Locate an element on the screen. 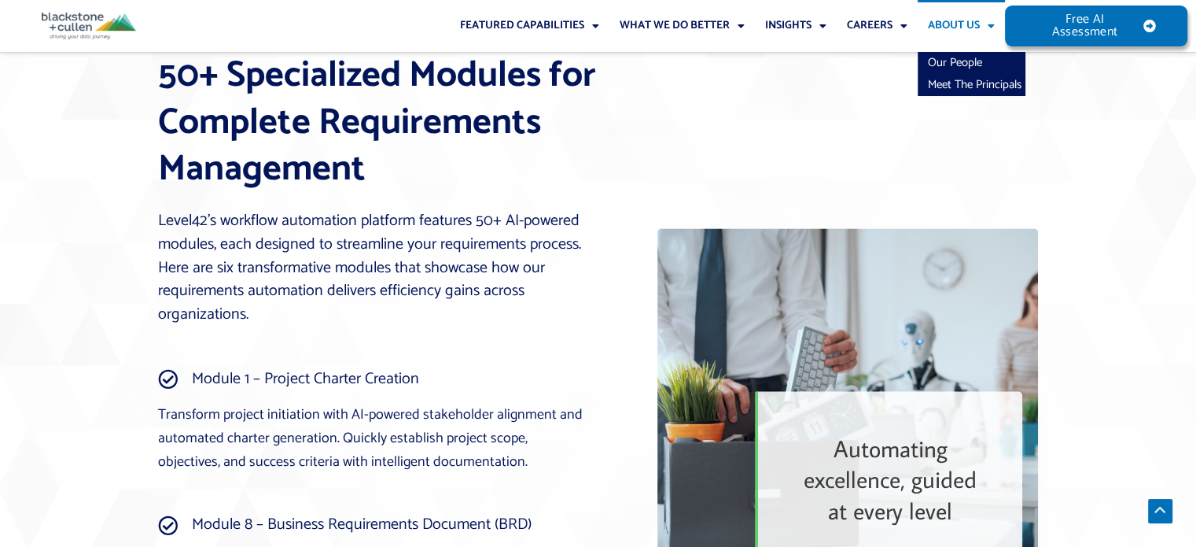 This screenshot has width=1196, height=547. p: Level42’s workflow automation platform features 50+ AI-powered modules, each designed to streamli... is located at coordinates (379, 267).